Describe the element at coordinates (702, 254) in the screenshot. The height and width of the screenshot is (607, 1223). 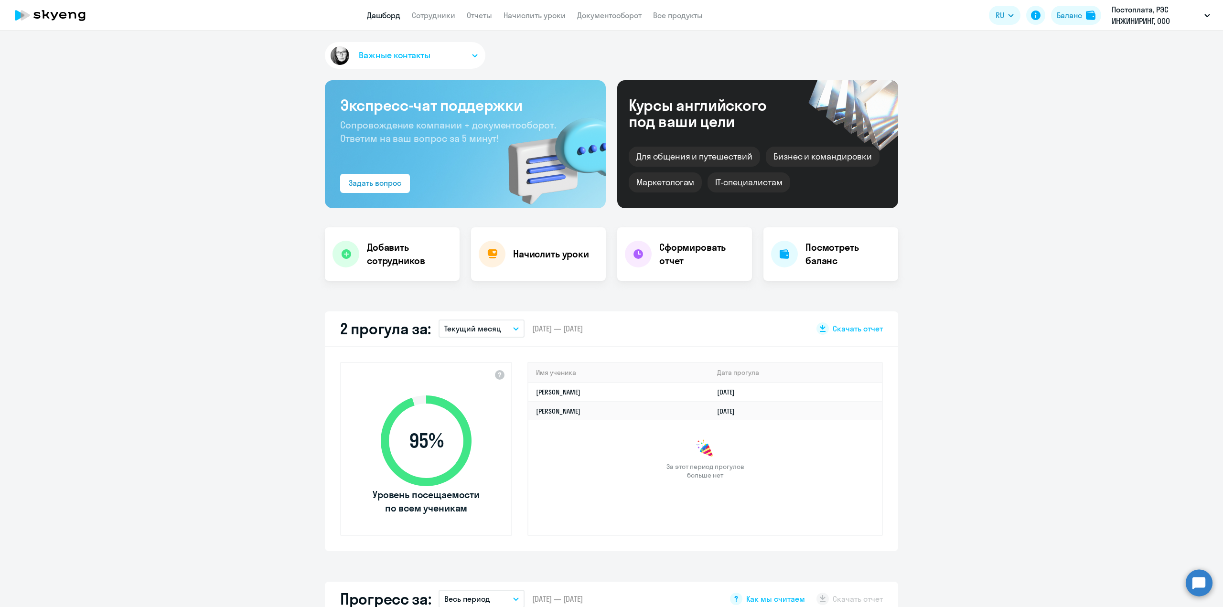
I see `h4: Сформировать отчет` at that location.